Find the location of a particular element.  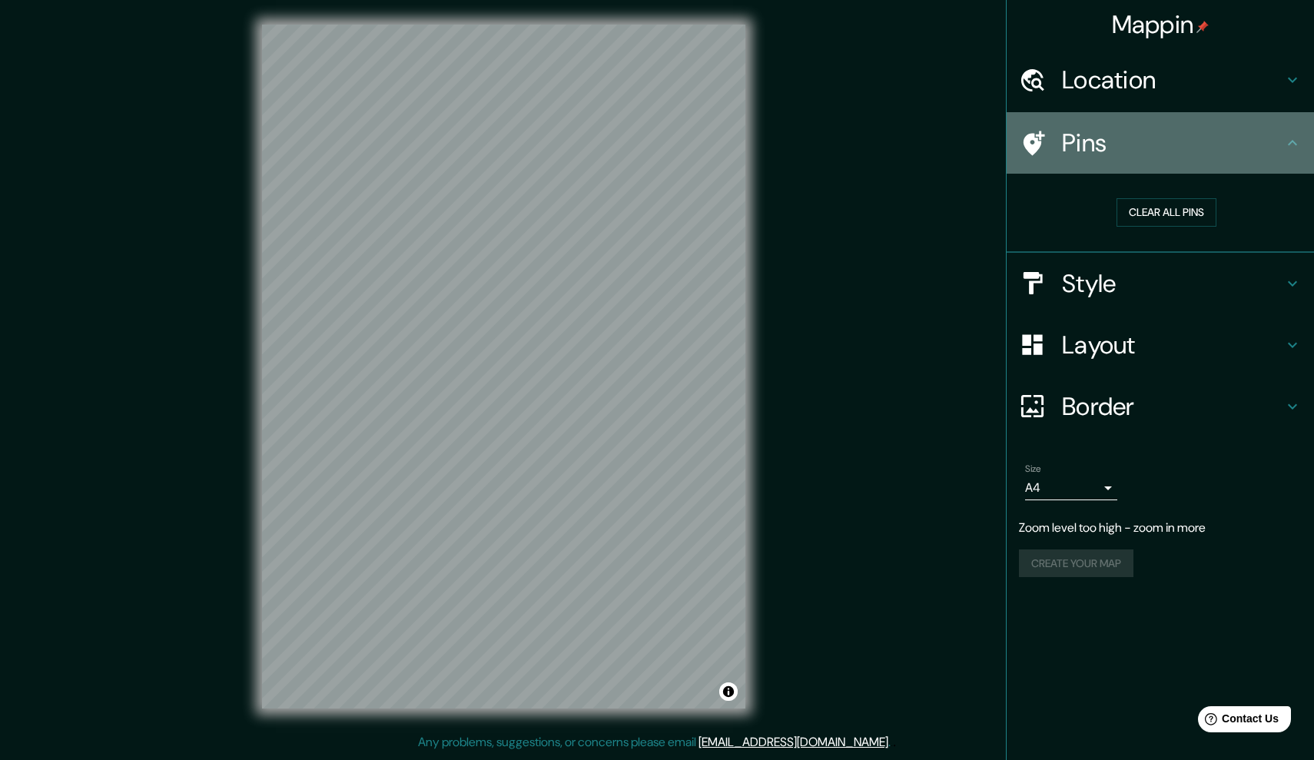

h4: Location is located at coordinates (1172, 80).